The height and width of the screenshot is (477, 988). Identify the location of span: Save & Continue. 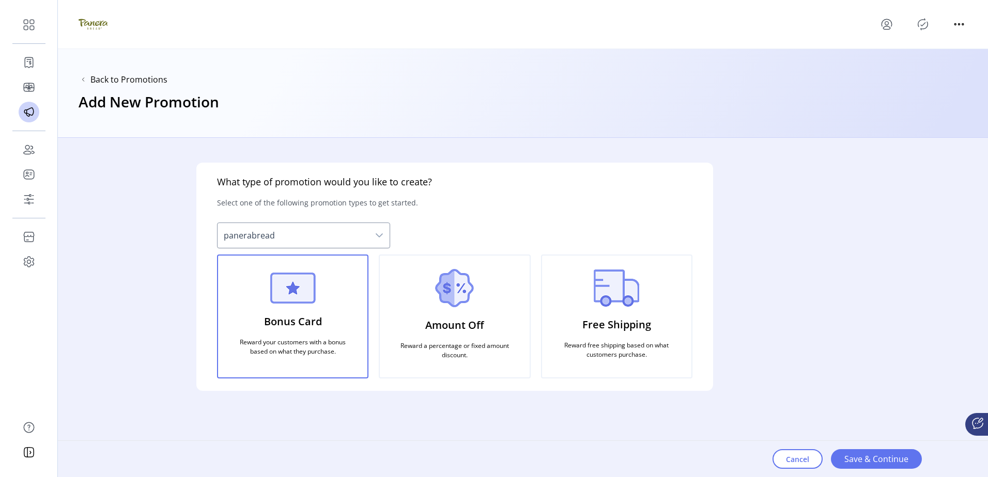
(876, 459).